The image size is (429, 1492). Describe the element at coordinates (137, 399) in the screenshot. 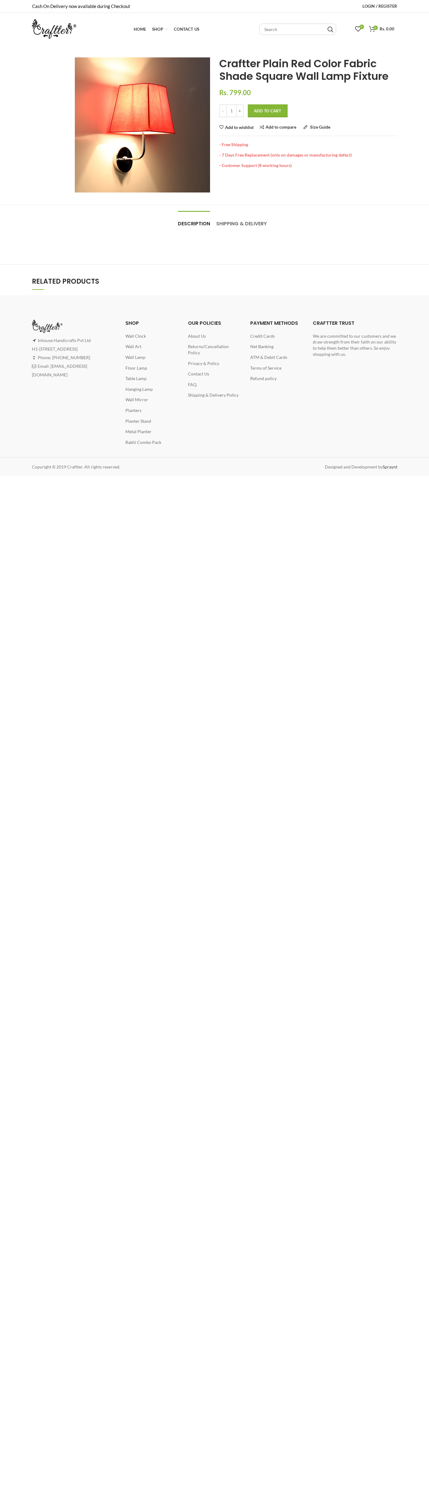

I see `a: Wall Mirror` at that location.